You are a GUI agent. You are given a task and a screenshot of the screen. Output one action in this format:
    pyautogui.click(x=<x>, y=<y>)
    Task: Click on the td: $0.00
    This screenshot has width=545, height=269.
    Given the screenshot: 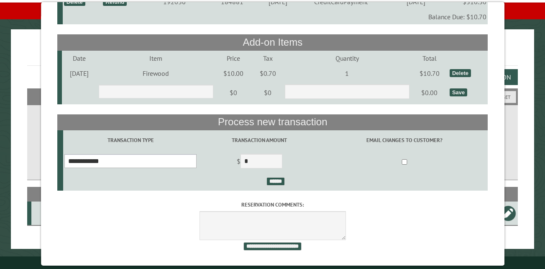 What is the action you would take?
    pyautogui.click(x=430, y=92)
    